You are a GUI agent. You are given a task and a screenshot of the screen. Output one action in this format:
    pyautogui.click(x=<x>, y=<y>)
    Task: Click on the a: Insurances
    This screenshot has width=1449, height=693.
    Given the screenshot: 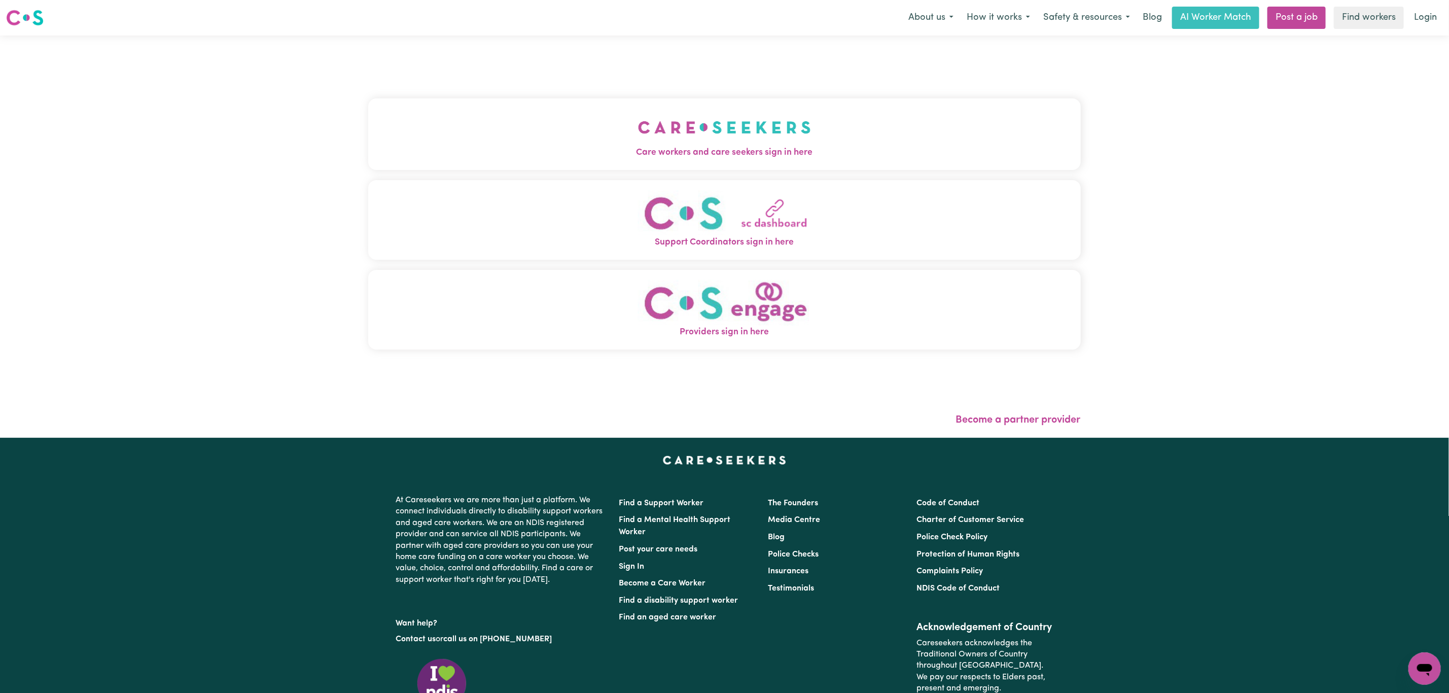 What is the action you would take?
    pyautogui.click(x=788, y=571)
    